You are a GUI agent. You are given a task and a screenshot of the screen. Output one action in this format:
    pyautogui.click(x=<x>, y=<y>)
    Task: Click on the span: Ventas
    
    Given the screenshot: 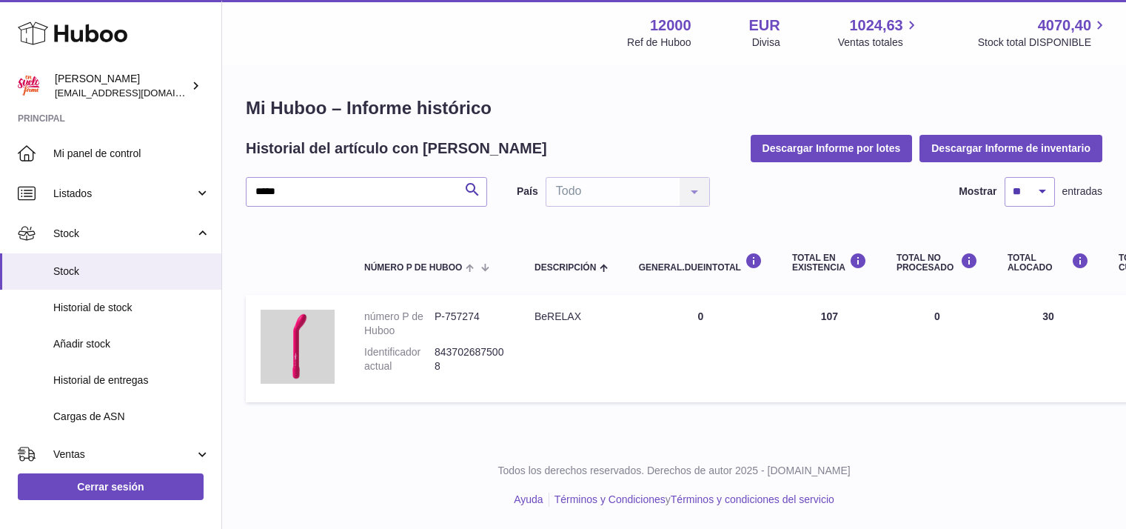 What is the action you would take?
    pyautogui.click(x=124, y=454)
    